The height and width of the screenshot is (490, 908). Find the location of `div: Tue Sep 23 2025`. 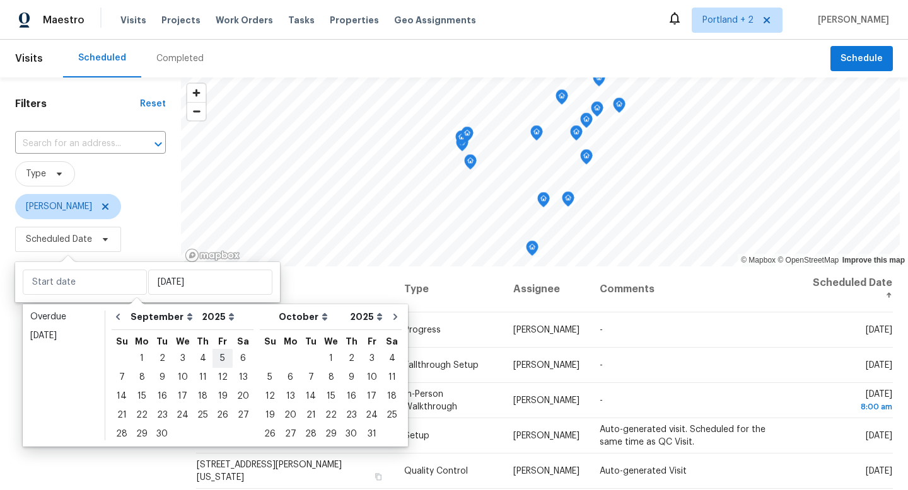

div: Tue Sep 23 2025 is located at coordinates (162, 415).